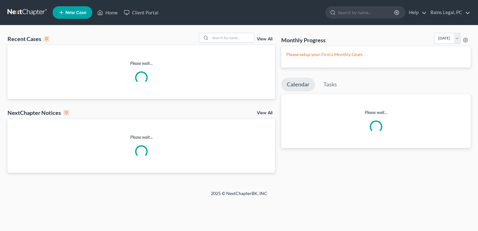  What do you see at coordinates (28, 39) in the screenshot?
I see `div: Recent Cases` at bounding box center [28, 39].